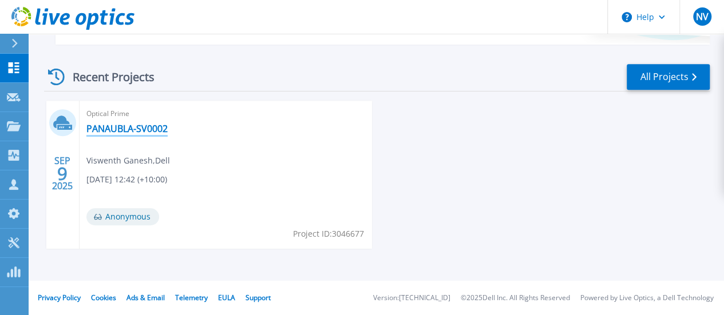  Describe the element at coordinates (702, 17) in the screenshot. I see `span: NV` at that location.